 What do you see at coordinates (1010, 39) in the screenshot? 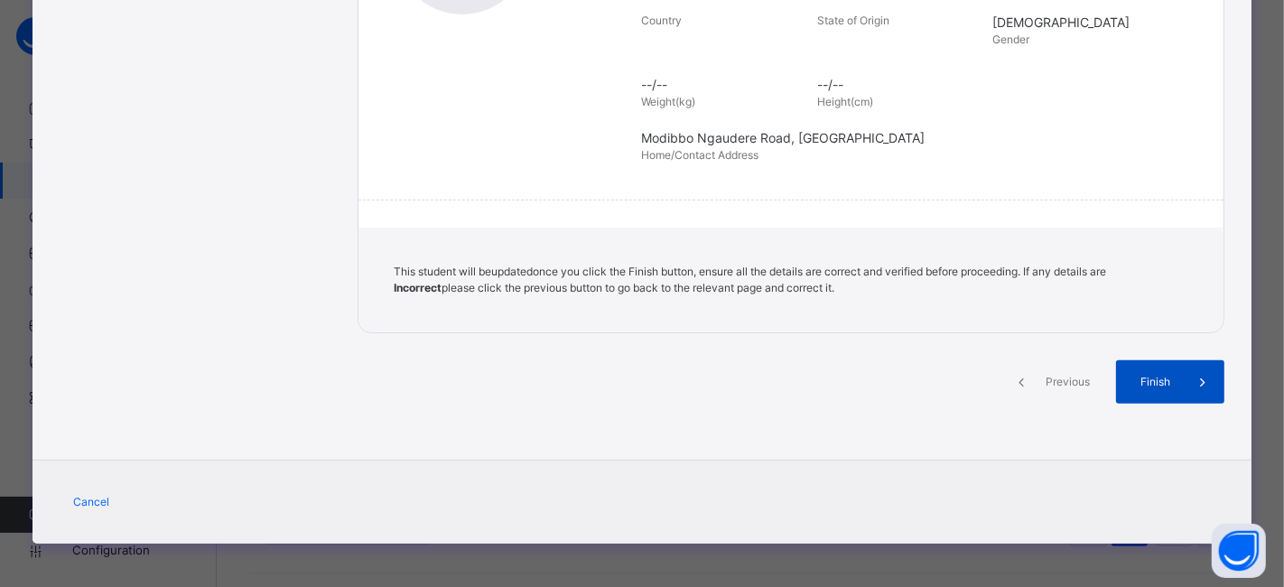
I see `span: Gender` at bounding box center [1010, 39].